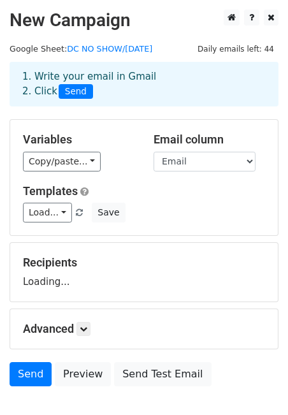 Image resolution: width=288 pixels, height=415 pixels. I want to click on div: Loading..., so click(144, 272).